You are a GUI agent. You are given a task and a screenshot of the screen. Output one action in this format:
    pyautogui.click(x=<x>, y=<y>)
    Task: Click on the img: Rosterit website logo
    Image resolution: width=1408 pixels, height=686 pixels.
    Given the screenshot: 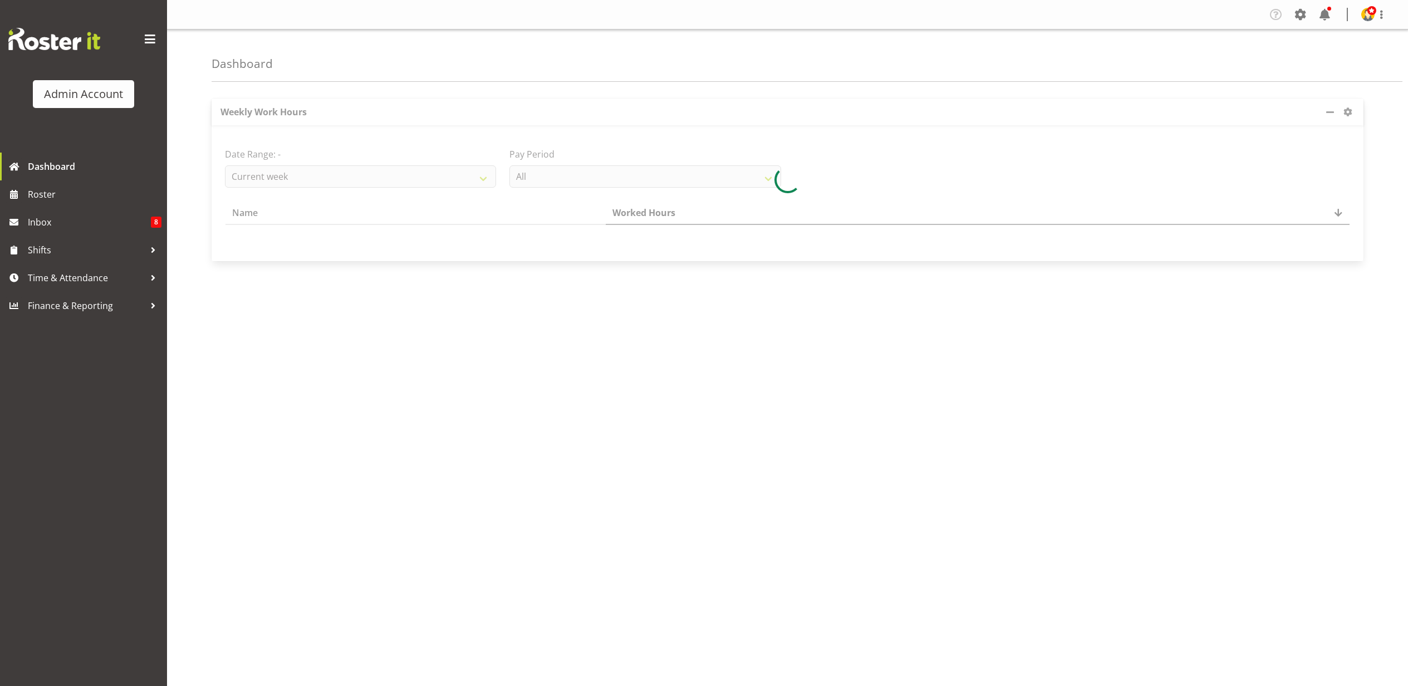 What is the action you would take?
    pyautogui.click(x=54, y=39)
    